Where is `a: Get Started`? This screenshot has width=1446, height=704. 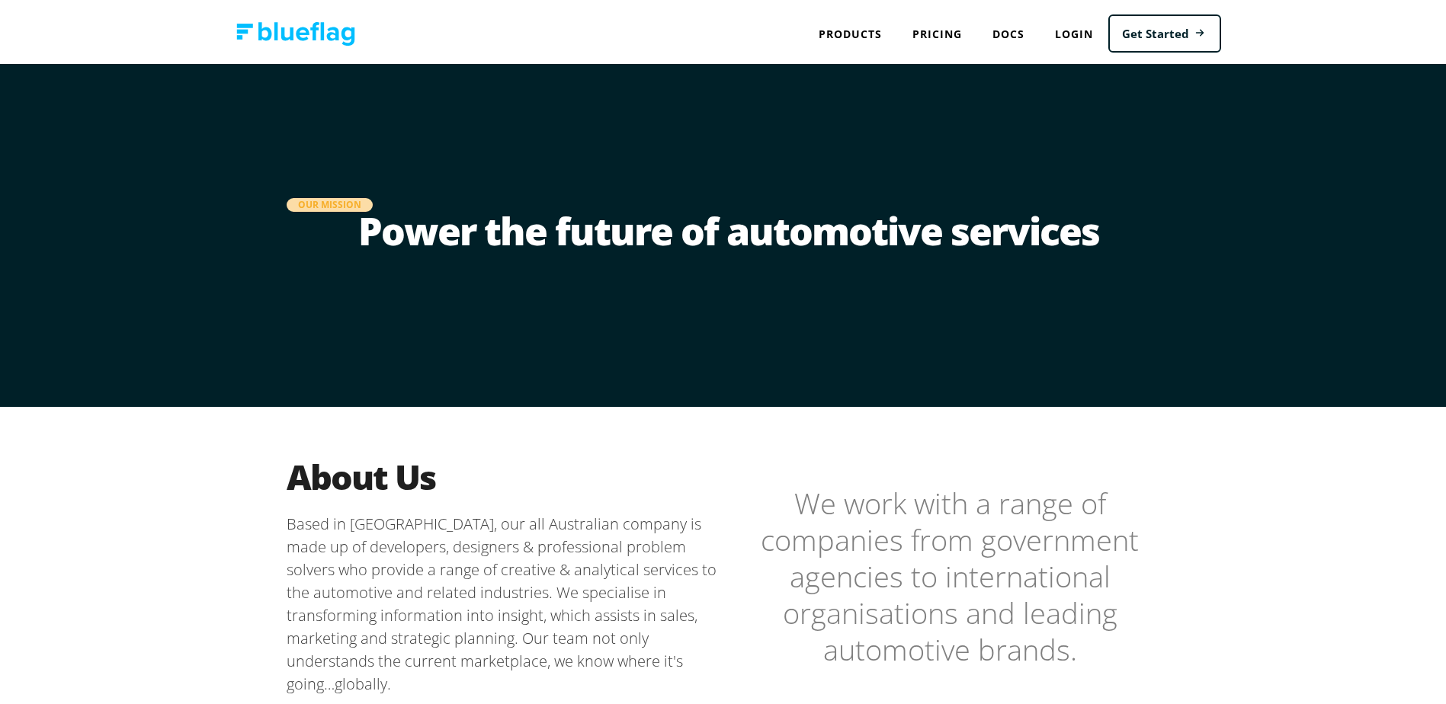
a: Get Started is located at coordinates (1165, 30).